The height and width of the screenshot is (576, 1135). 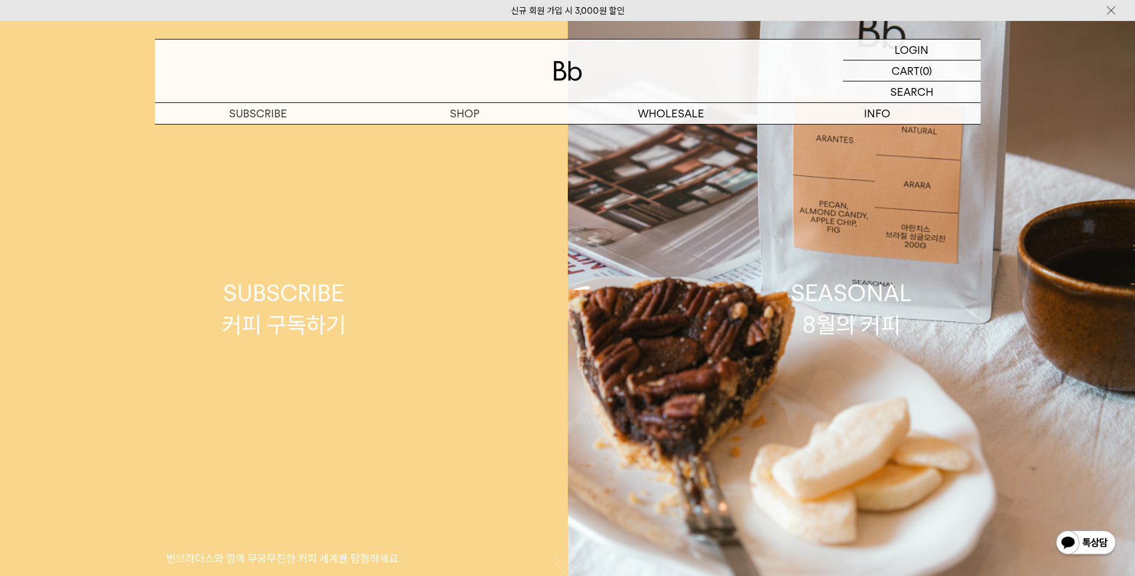 I want to click on a: CART (0), so click(x=912, y=71).